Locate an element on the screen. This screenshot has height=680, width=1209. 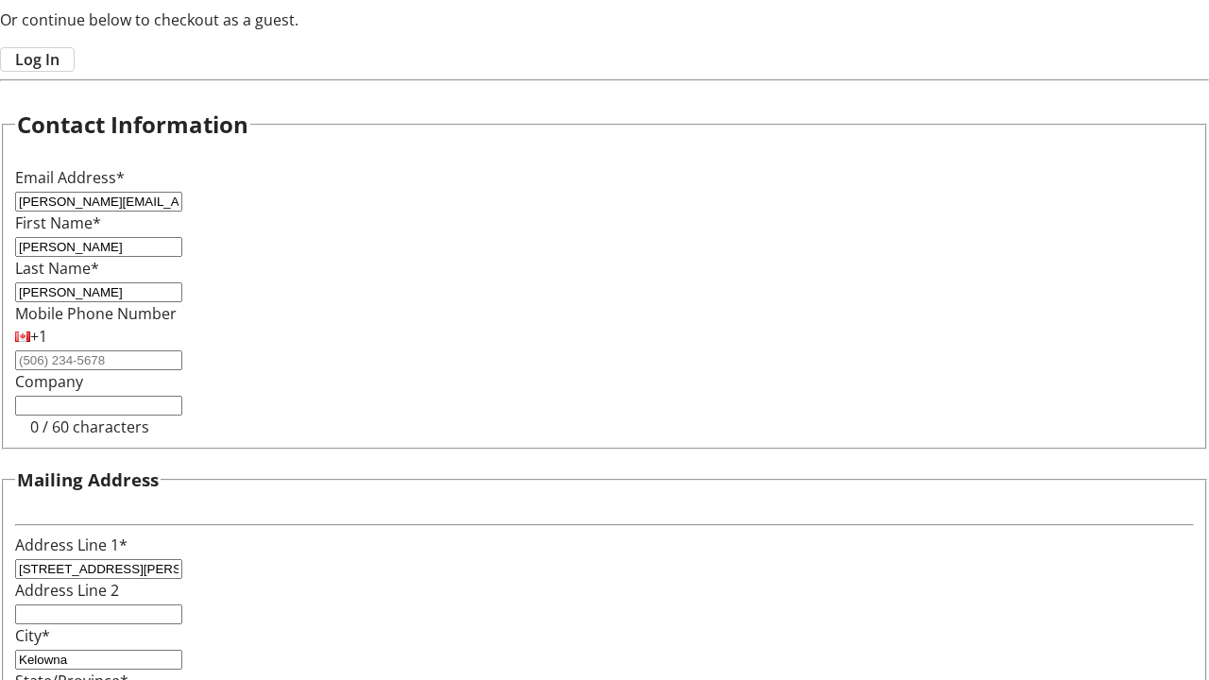
span: Log In is located at coordinates (37, 60).